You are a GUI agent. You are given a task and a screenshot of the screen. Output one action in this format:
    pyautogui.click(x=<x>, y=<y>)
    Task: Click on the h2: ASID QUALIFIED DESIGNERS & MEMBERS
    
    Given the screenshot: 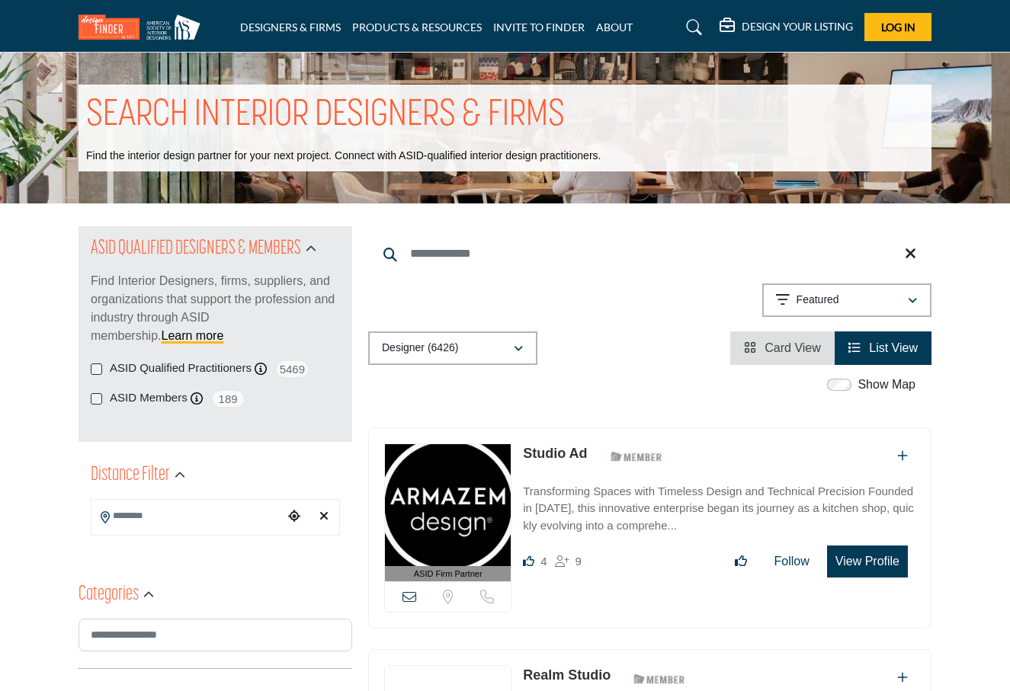 What is the action you would take?
    pyautogui.click(x=196, y=249)
    